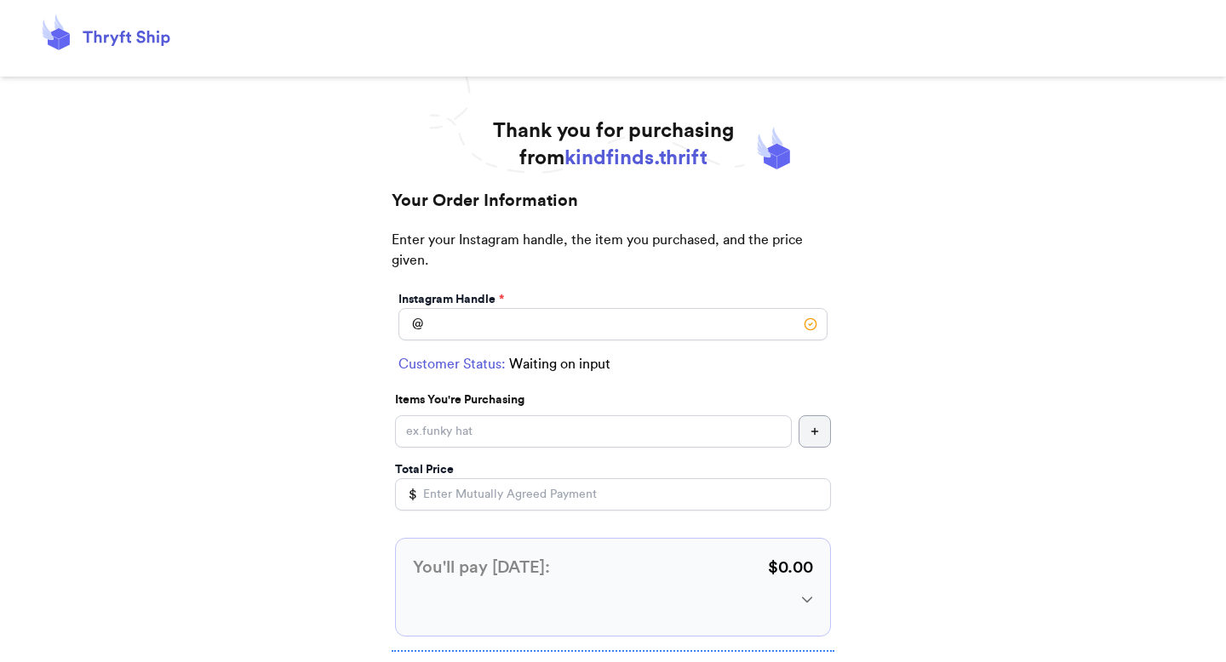 This screenshot has width=1226, height=662. Describe the element at coordinates (451, 300) in the screenshot. I see `label: Instagram Handle` at that location.